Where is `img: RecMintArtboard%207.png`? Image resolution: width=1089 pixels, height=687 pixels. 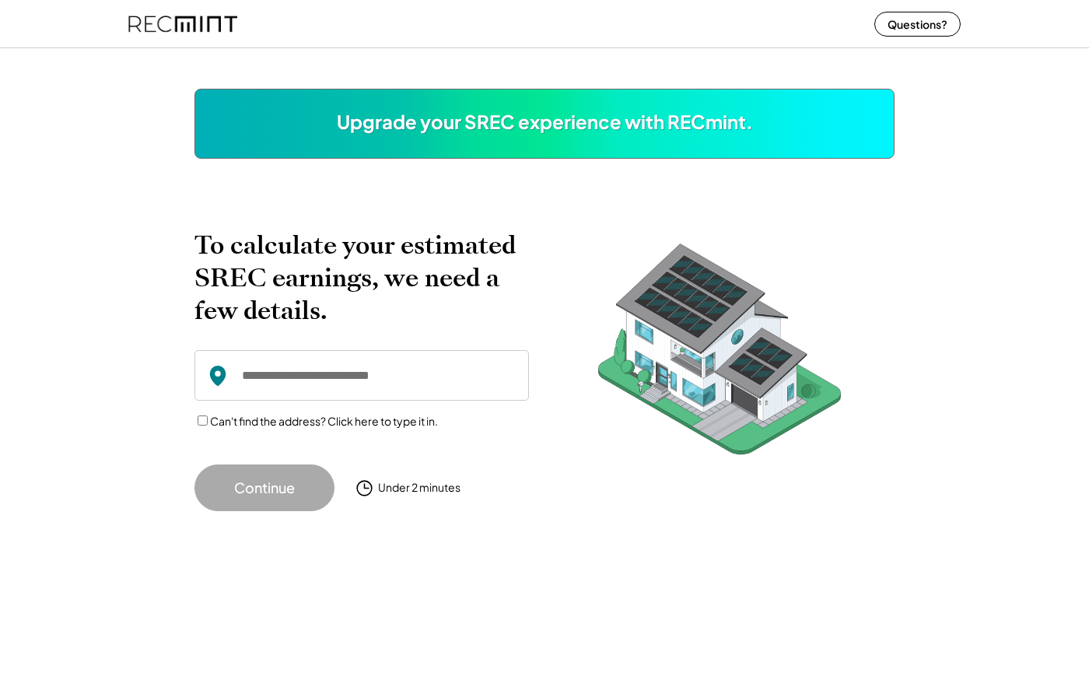 img: RecMintArtboard%207.png is located at coordinates (719, 353).